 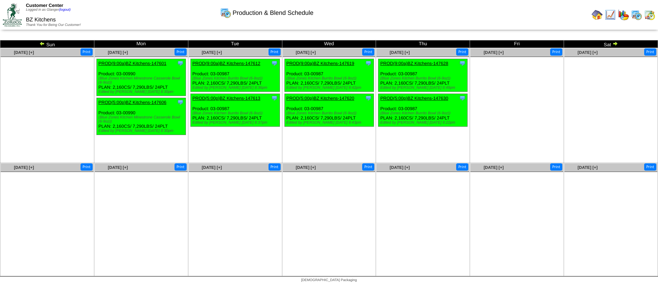 I want to click on span: Thank You for Being Our Customer!, so click(x=53, y=25).